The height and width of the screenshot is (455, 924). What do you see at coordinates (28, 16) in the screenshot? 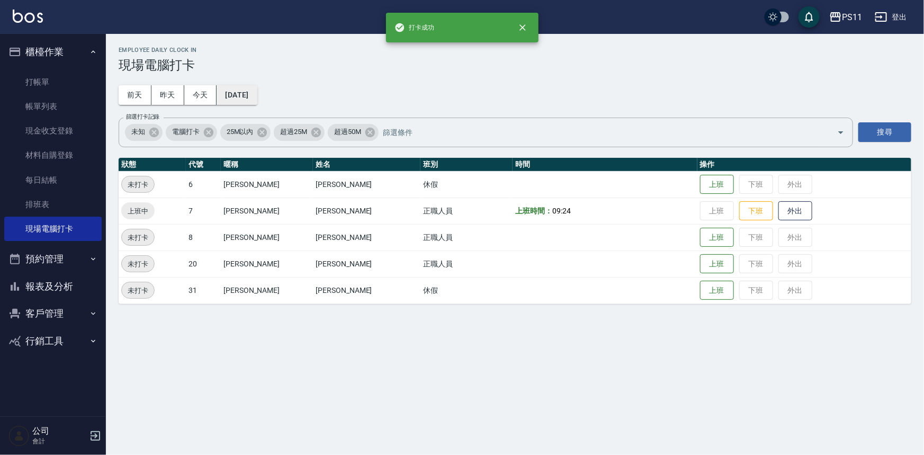
I see `img: Logo` at bounding box center [28, 16].